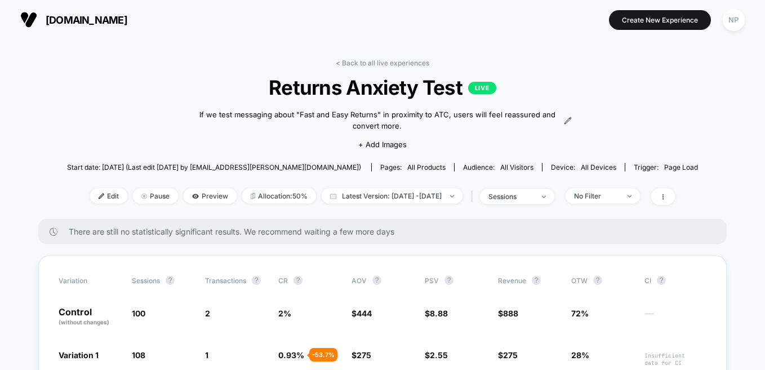 Image resolution: width=765 pixels, height=370 pixels. Describe the element at coordinates (279, 195) in the screenshot. I see `span: Allocation: 50%` at that location.